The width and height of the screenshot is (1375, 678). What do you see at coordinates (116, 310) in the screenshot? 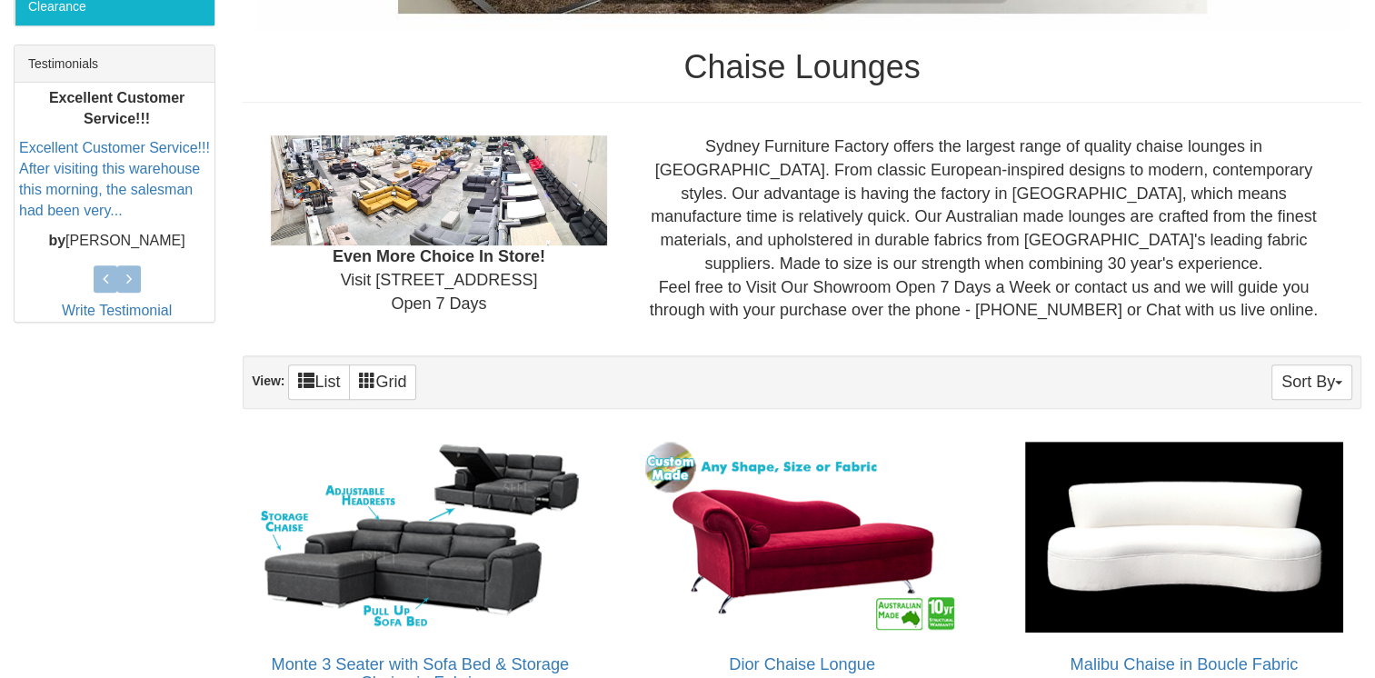
I see `a: Write Testimonial` at bounding box center [116, 310].